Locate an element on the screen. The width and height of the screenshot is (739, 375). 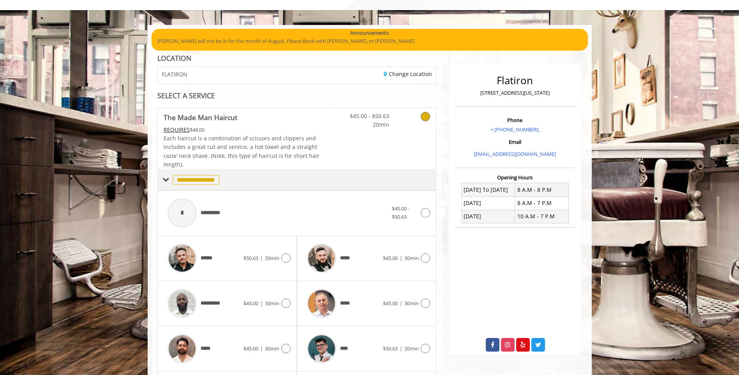
td: 8 A.M - 8 P.M is located at coordinates (542, 190).